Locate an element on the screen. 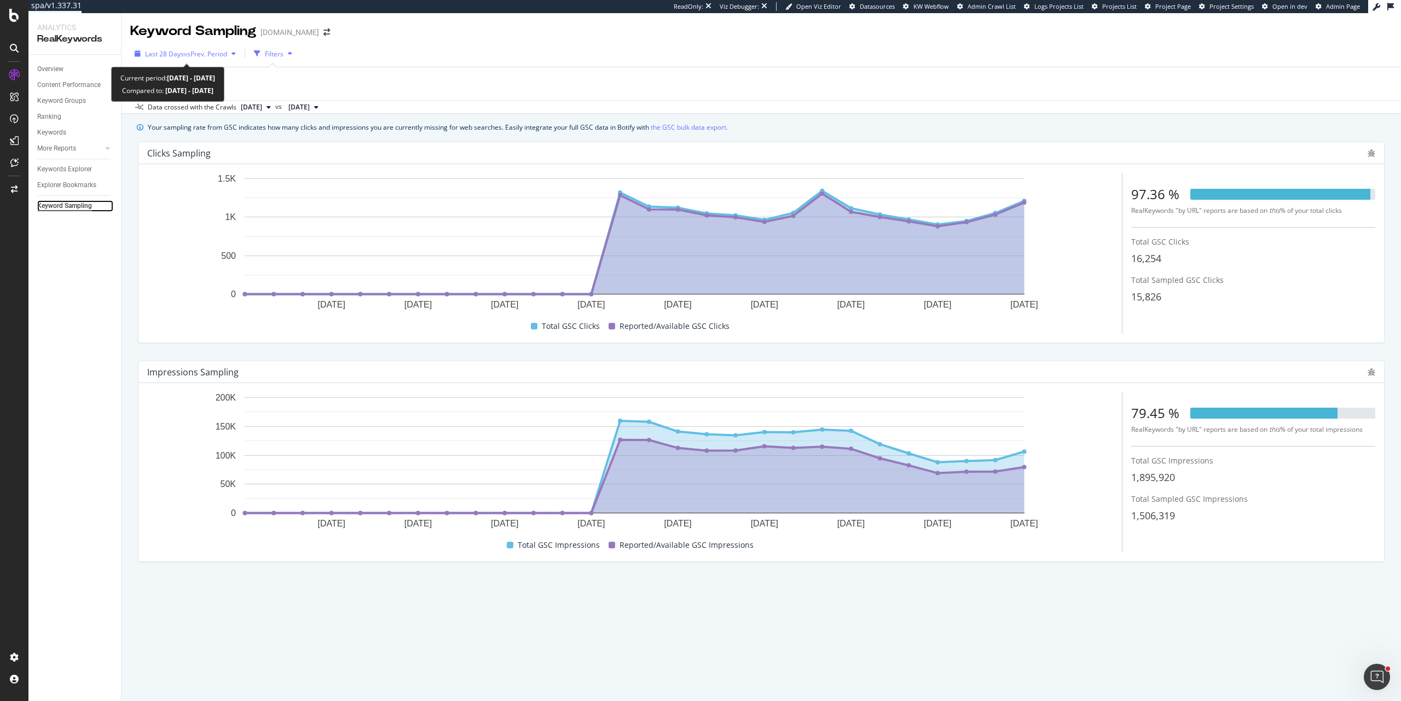 This screenshot has width=1401, height=701. span: Reported/Available GSC Clicks is located at coordinates (674, 326).